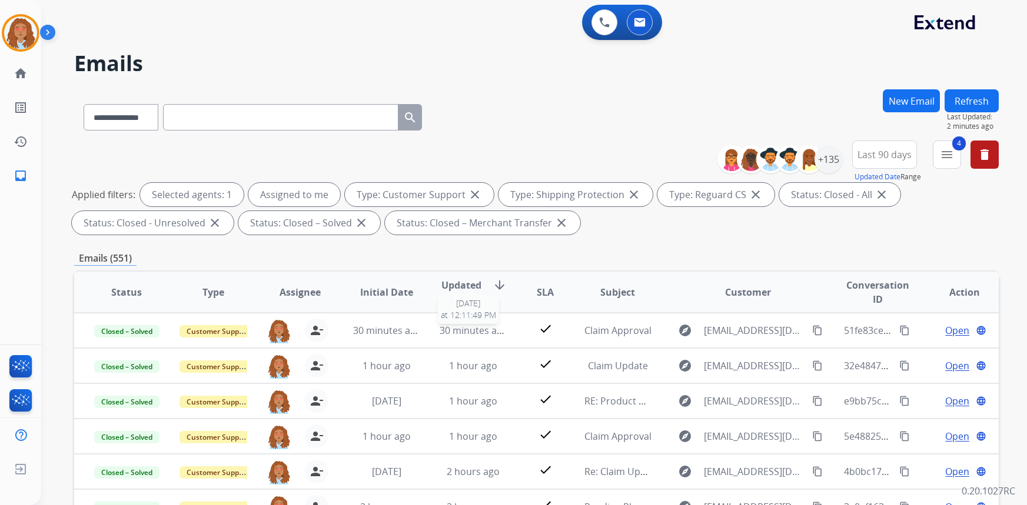  What do you see at coordinates (877, 292) in the screenshot?
I see `span: Conversation ID` at bounding box center [877, 292].